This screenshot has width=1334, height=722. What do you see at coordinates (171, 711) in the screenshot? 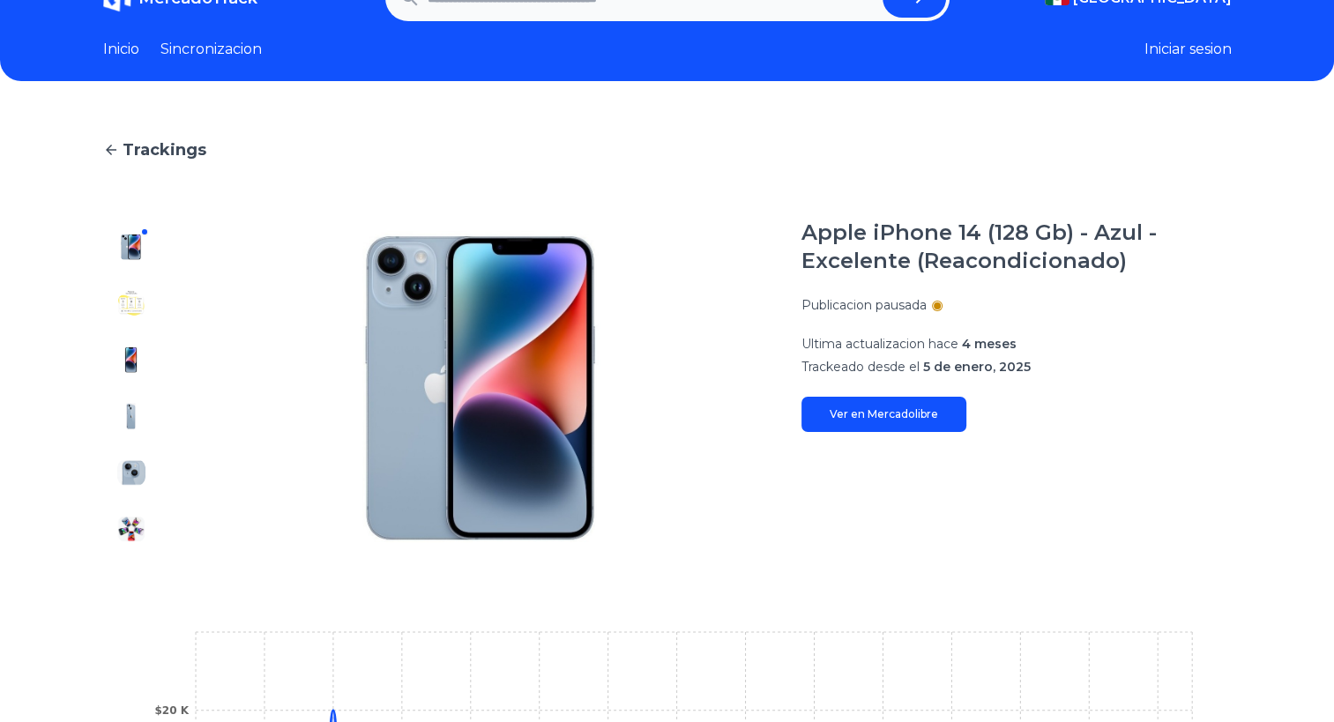
I see `tspan: $20 K` at bounding box center [171, 711].